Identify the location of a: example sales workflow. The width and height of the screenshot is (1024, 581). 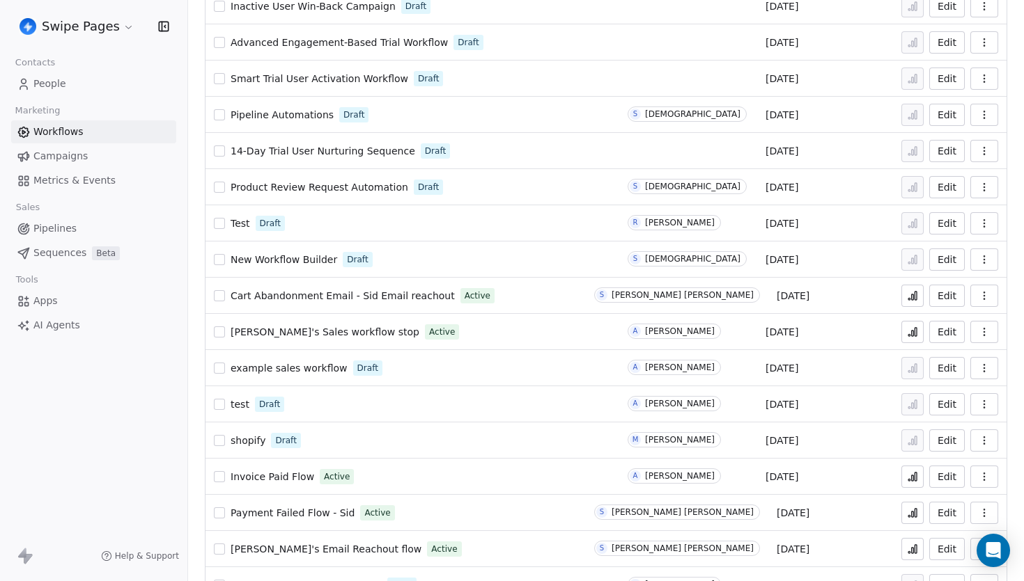
(289, 368).